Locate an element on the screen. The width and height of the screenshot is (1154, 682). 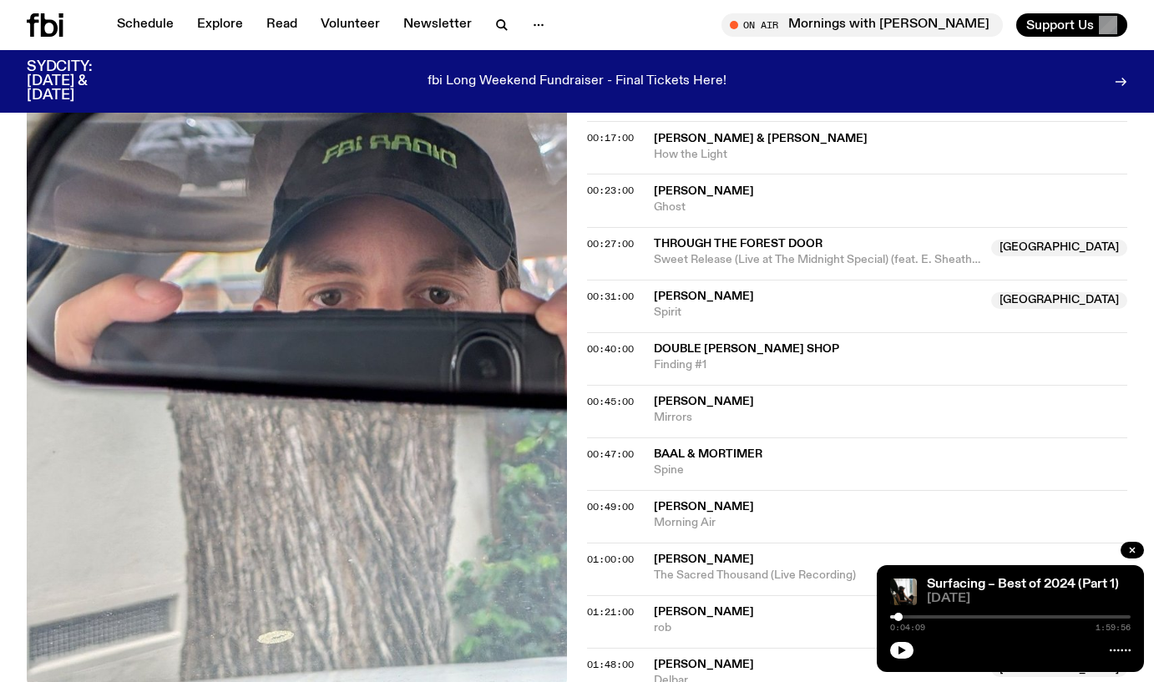
a: Explore is located at coordinates (220, 25).